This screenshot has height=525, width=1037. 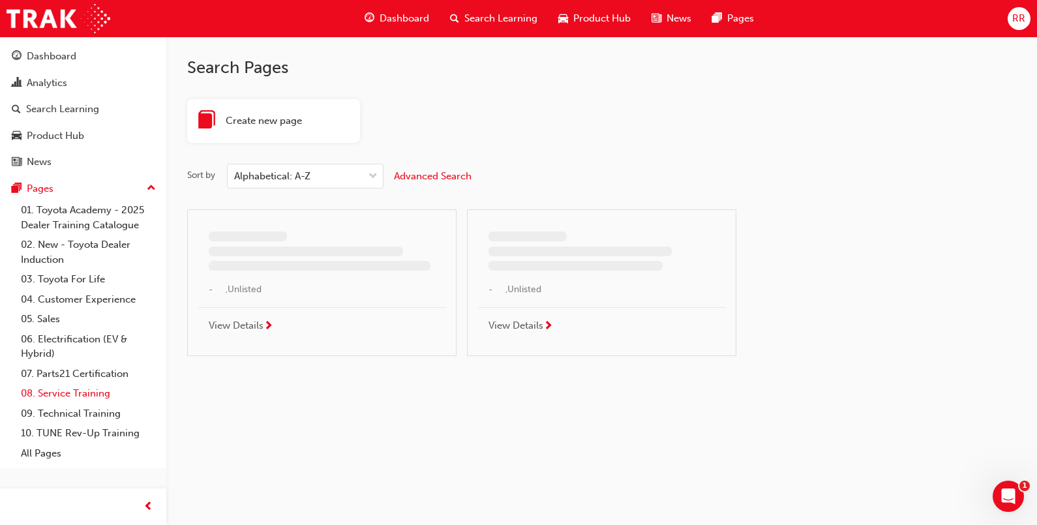 What do you see at coordinates (88, 433) in the screenshot?
I see `a: 10. TUNE Rev-Up Training` at bounding box center [88, 433].